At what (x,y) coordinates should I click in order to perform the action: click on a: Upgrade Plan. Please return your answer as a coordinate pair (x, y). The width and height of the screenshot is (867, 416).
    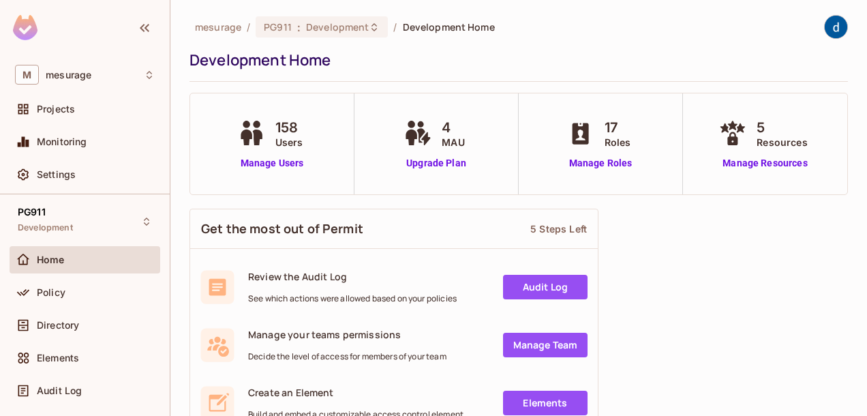
    Looking at the image, I should click on (436, 163).